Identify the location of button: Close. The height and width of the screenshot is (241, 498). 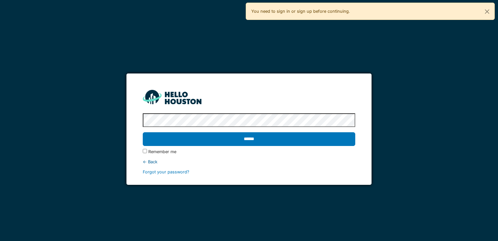
(487, 11).